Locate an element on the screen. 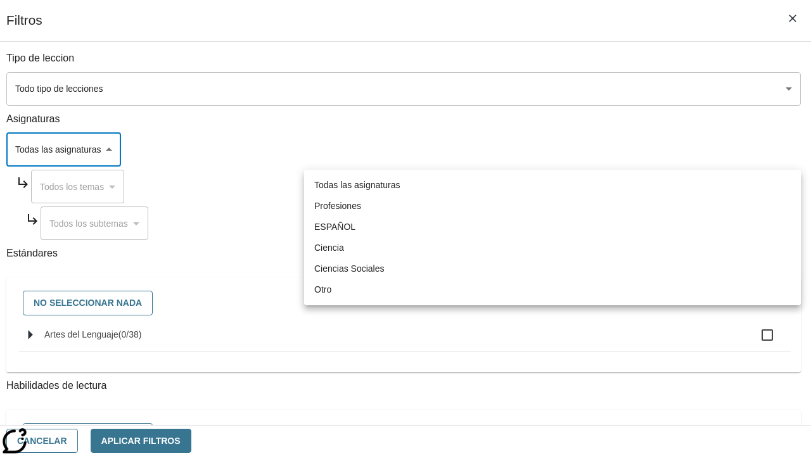 Image resolution: width=811 pixels, height=456 pixels. li: Todas las asignaturas is located at coordinates (553, 185).